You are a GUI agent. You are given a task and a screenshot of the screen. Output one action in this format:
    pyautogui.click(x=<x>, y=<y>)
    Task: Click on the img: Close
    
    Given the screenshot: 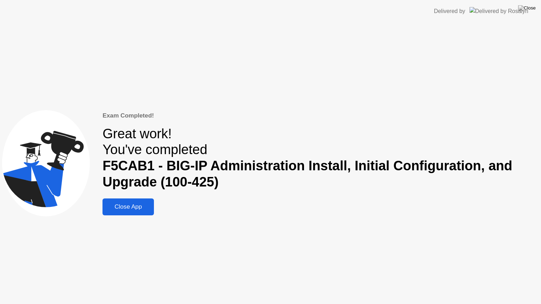 What is the action you would take?
    pyautogui.click(x=527, y=8)
    